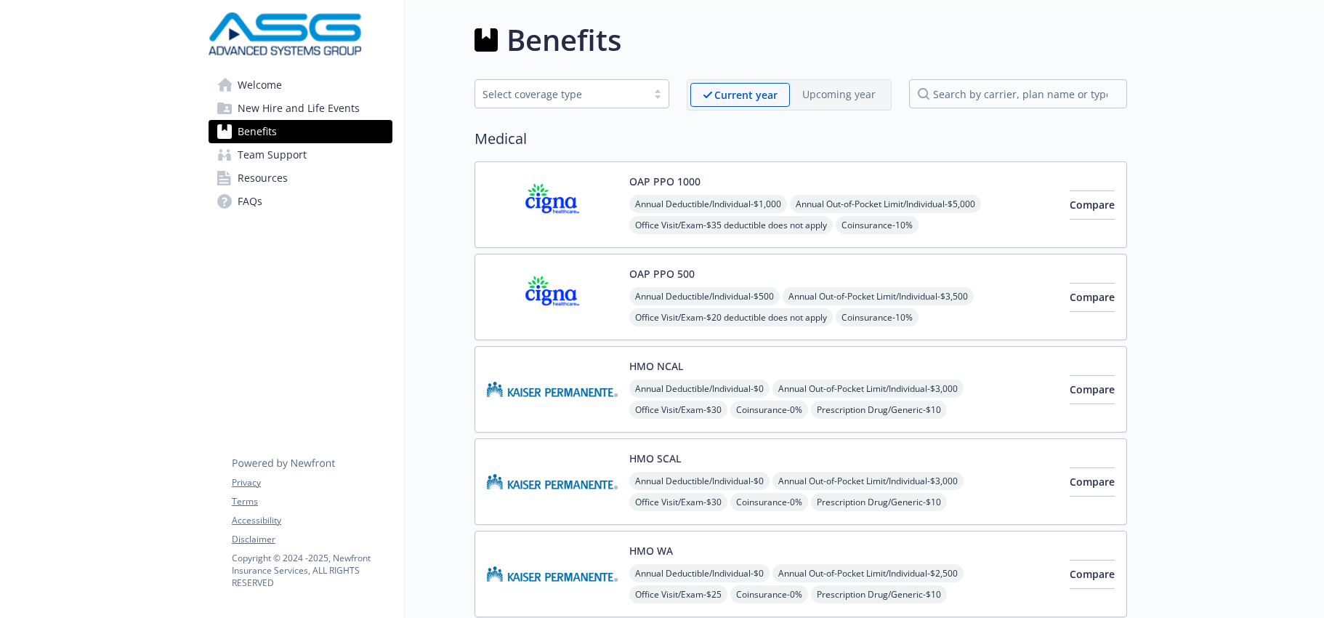 This screenshot has width=1324, height=618. I want to click on span: Office Visit/Exam - $35 deductible does not apply, so click(731, 224).